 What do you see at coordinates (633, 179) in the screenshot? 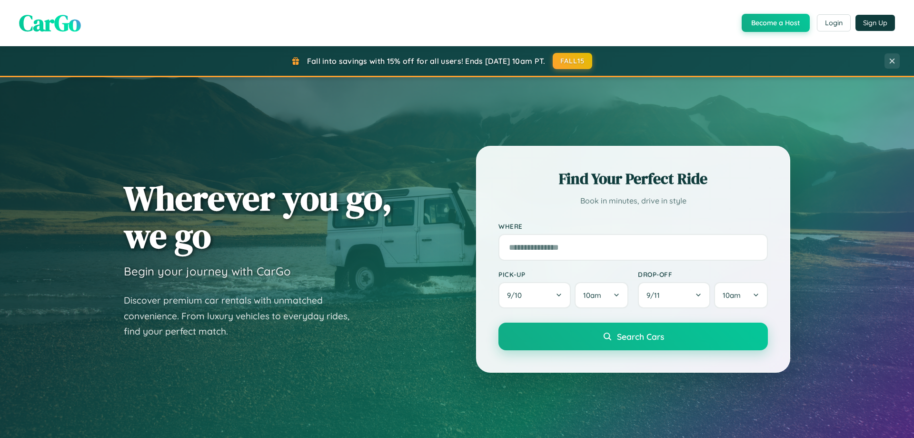
I see `h2: Find Your Perfect Ride` at bounding box center [633, 179].